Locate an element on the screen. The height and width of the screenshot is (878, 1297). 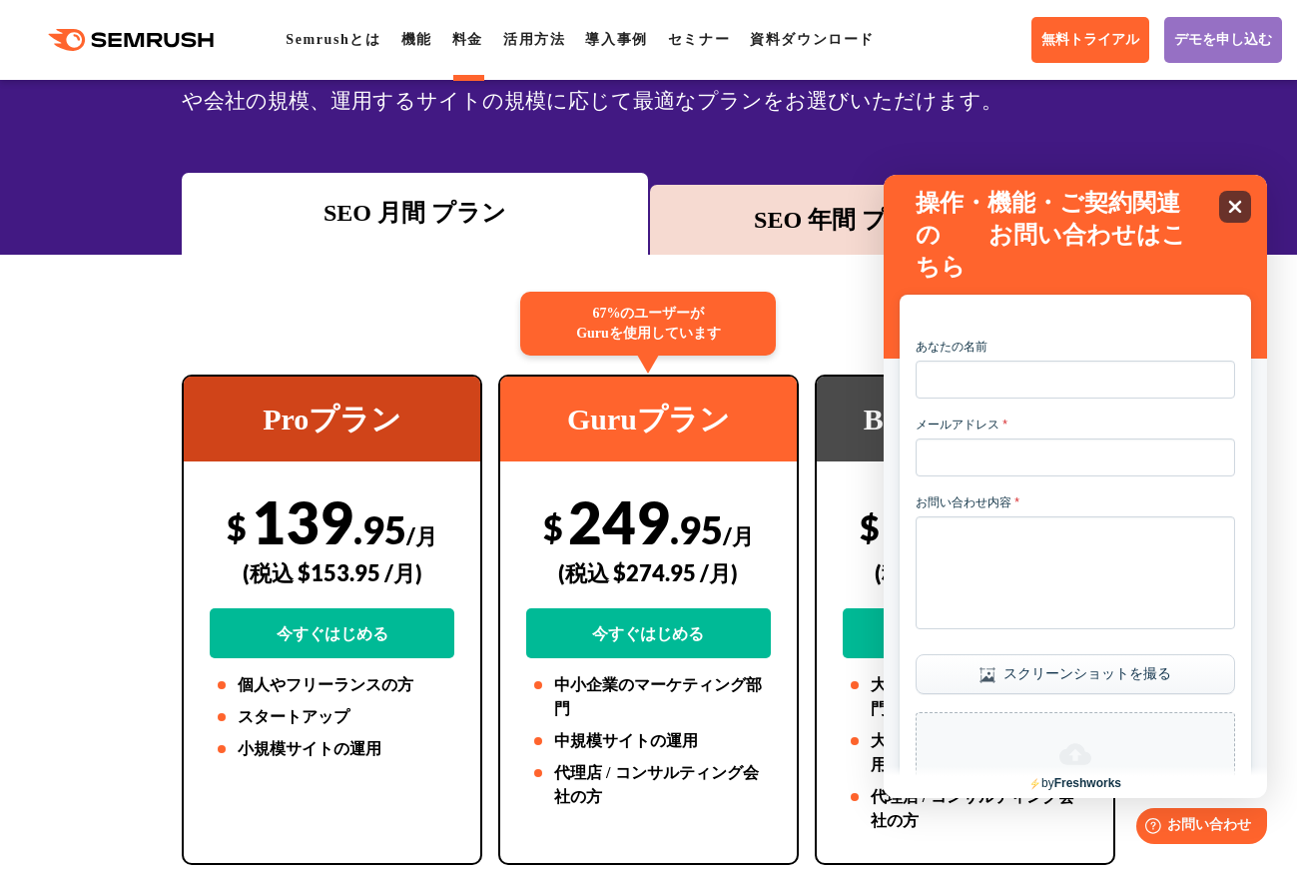
li: 中小企業のマーケティング部門 is located at coordinates (648, 697).